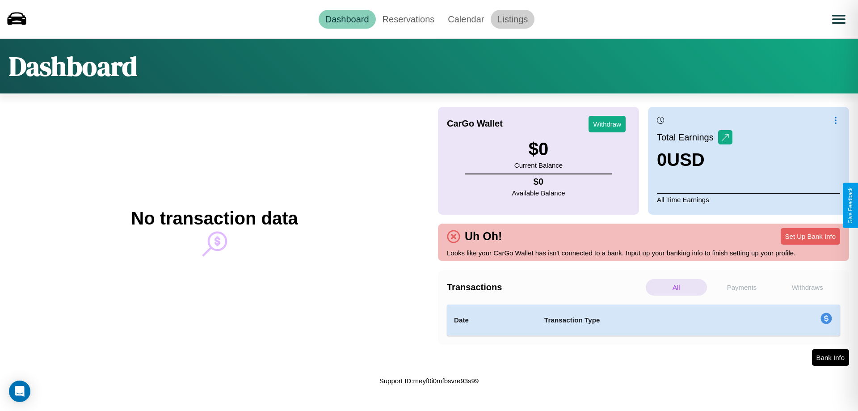 The height and width of the screenshot is (411, 858). What do you see at coordinates (646, 320) in the screenshot?
I see `h4: Transaction Type` at bounding box center [646, 320].